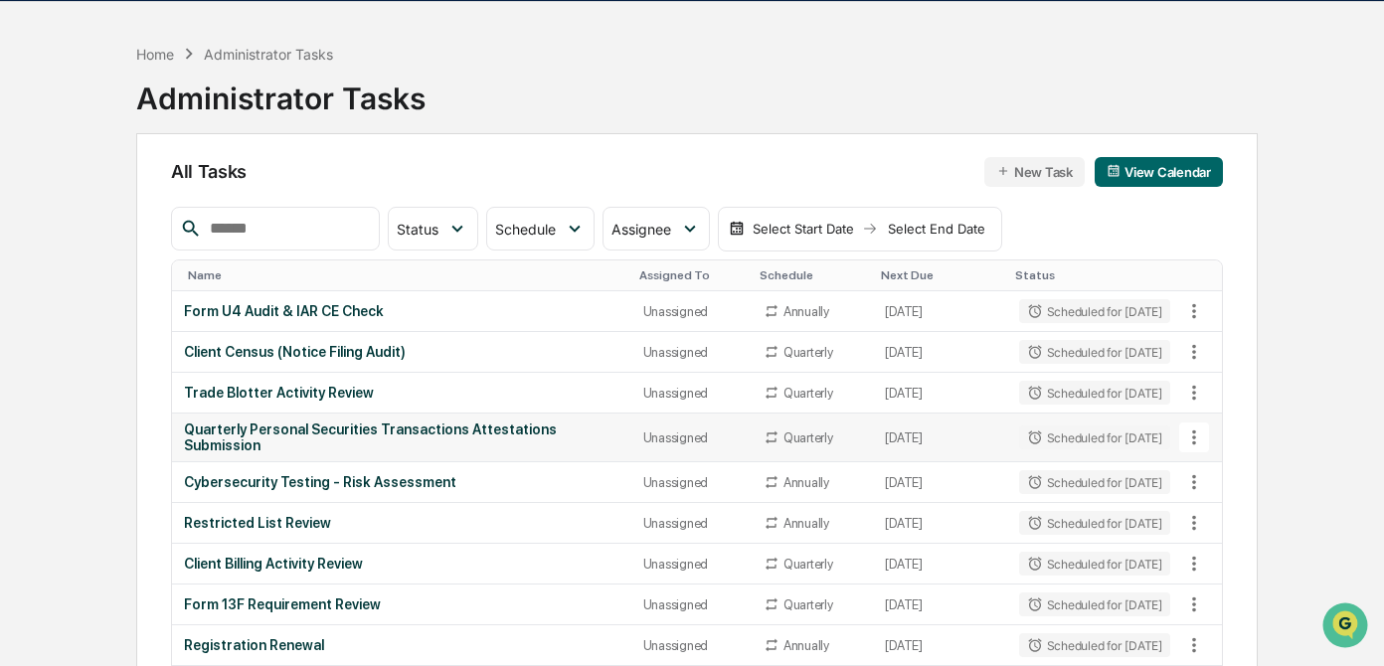 Image resolution: width=1384 pixels, height=666 pixels. What do you see at coordinates (402, 645) in the screenshot?
I see `div: Registration Renewal` at bounding box center [402, 645].